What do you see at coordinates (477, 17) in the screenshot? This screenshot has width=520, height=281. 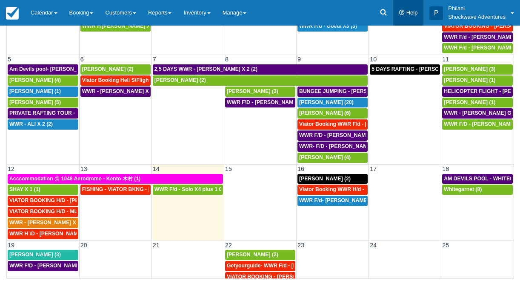 I see `p: Shockwave Adventures` at bounding box center [477, 17].